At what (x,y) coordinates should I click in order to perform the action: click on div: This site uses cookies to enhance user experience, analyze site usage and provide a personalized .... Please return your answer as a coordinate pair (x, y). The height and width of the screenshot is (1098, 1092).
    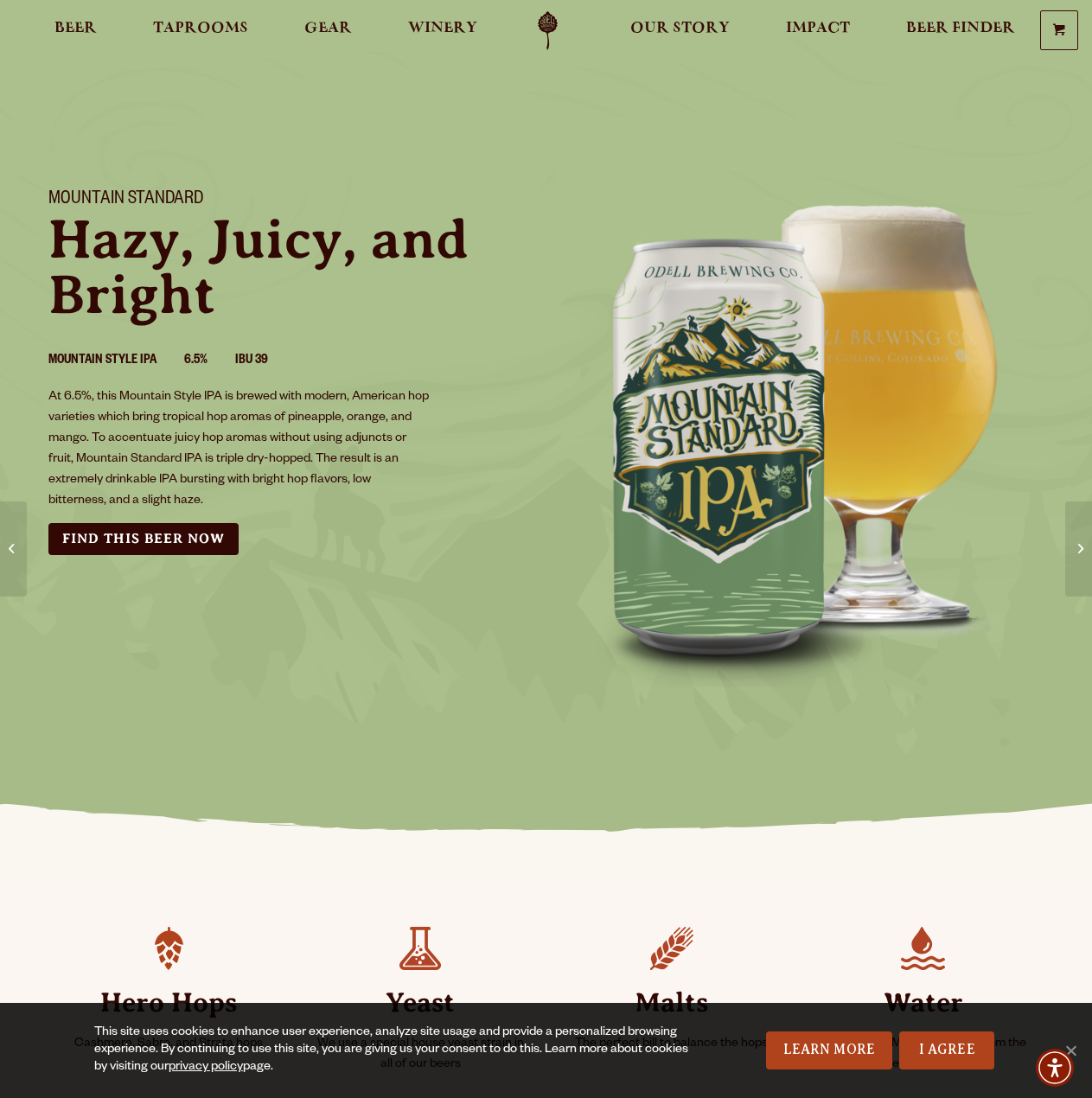
    Looking at the image, I should click on (396, 1051).